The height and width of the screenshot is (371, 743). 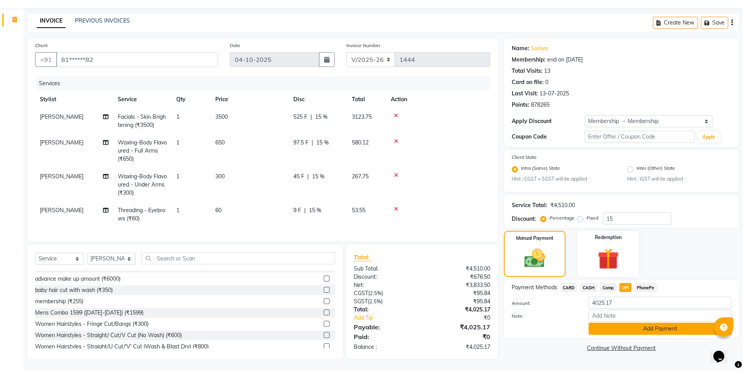 I want to click on div: advance make up amount (₹6000), so click(x=78, y=279).